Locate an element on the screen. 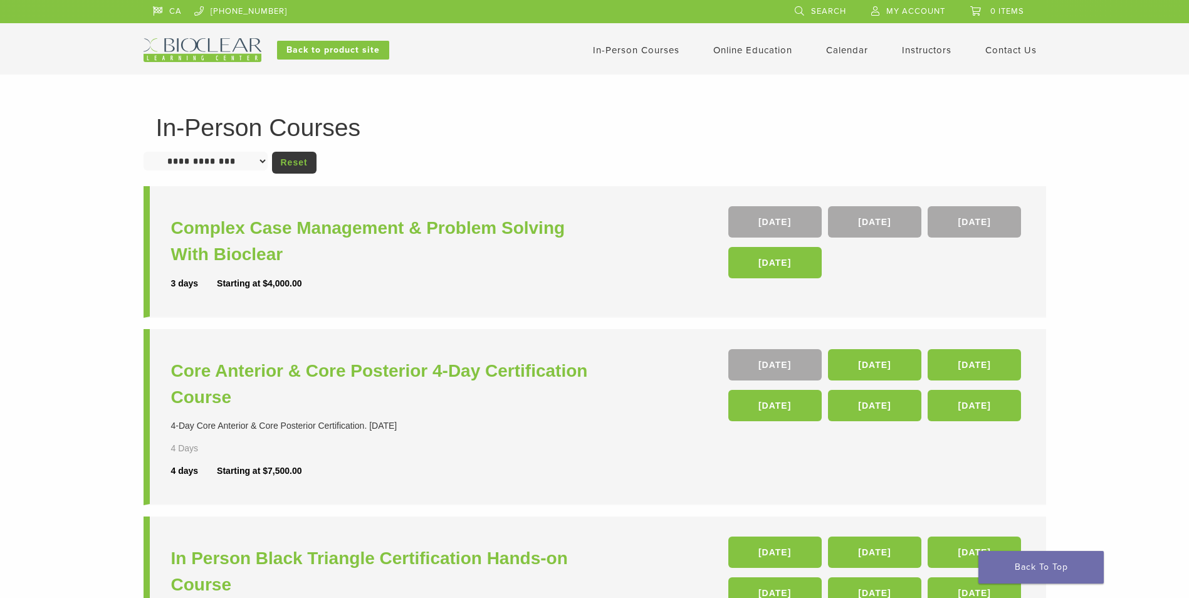  h3: Complex Case Management & Problem Solving With Bioclear is located at coordinates (384, 241).